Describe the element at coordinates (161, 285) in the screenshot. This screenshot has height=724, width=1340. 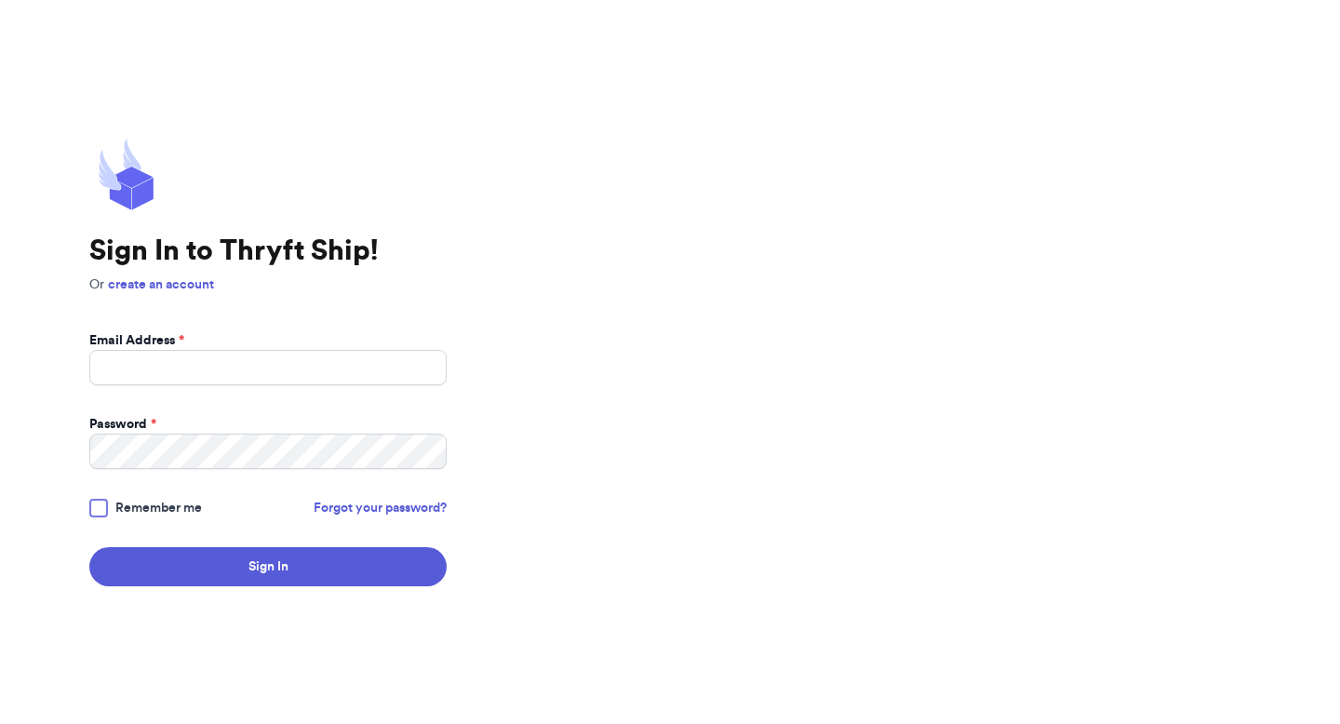
I see `a: create an account` at that location.